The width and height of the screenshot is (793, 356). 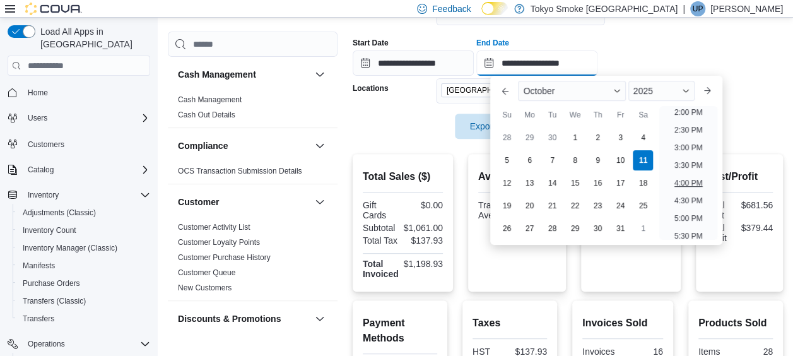 What do you see at coordinates (40, 170) in the screenshot?
I see `span: Catalog` at bounding box center [40, 170].